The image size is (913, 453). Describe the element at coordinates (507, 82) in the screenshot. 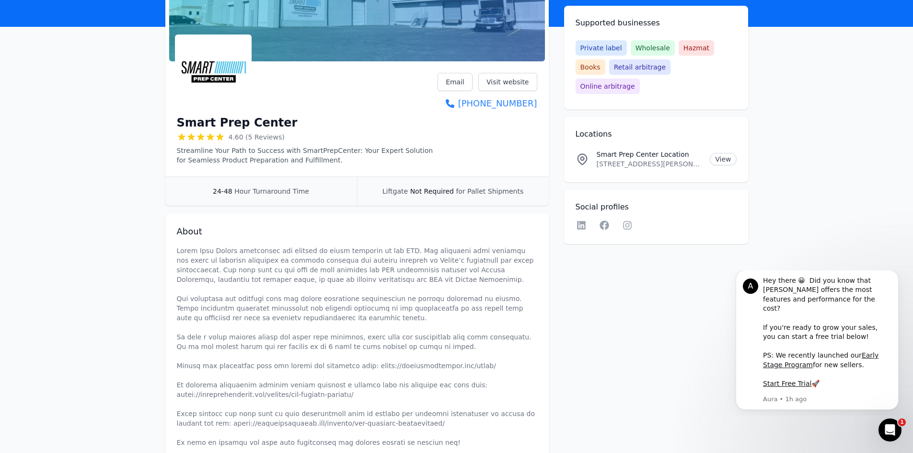

I see `a: Visit website` at that location.